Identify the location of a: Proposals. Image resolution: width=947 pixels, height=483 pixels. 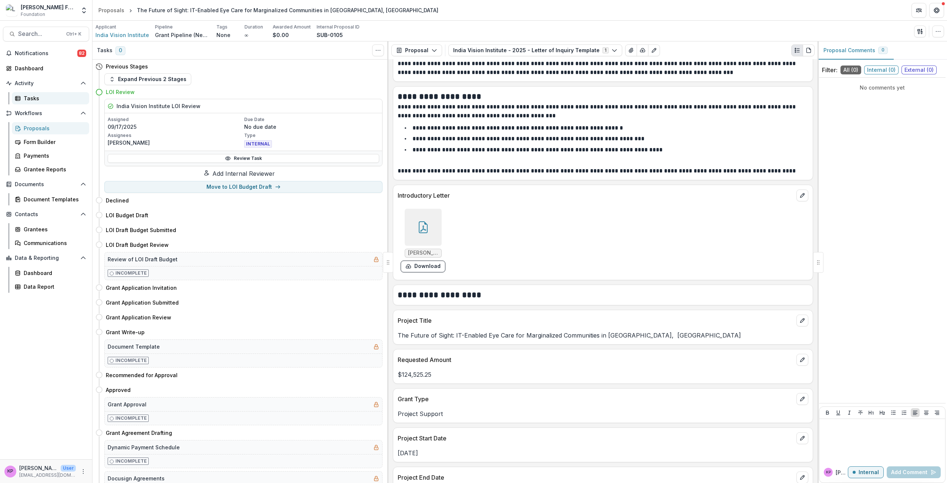
(111, 10).